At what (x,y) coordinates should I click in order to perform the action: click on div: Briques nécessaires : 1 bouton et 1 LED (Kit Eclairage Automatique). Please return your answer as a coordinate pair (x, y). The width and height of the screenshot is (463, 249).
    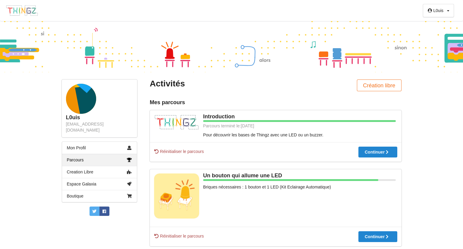
    Looking at the image, I should click on (276, 187).